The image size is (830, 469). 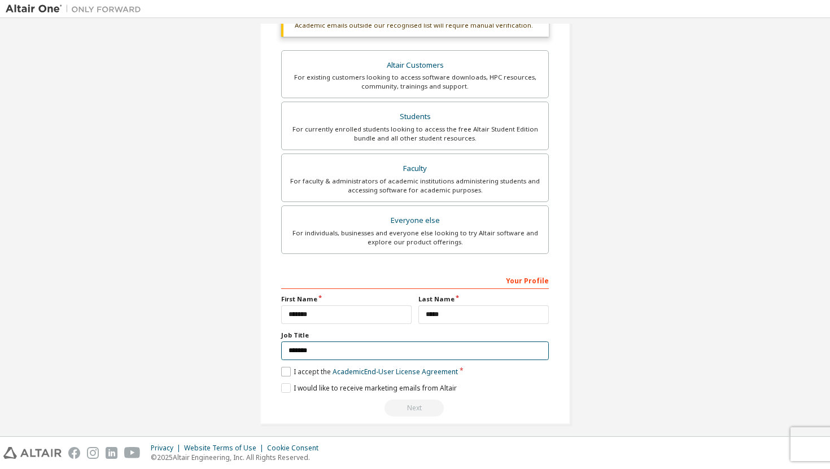 What do you see at coordinates (415, 221) in the screenshot?
I see `div: Everyone else` at bounding box center [415, 221].